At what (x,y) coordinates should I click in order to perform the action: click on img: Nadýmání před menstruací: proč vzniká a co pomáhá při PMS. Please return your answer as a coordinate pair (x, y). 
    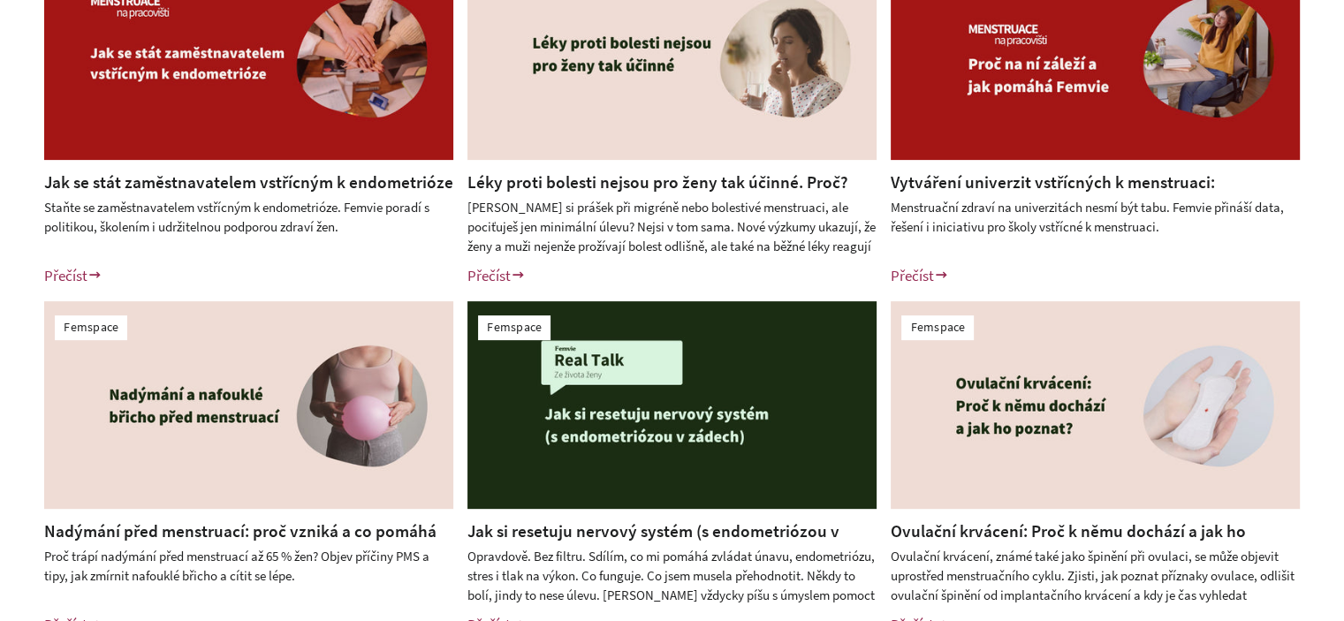
    Looking at the image, I should click on (248, 405).